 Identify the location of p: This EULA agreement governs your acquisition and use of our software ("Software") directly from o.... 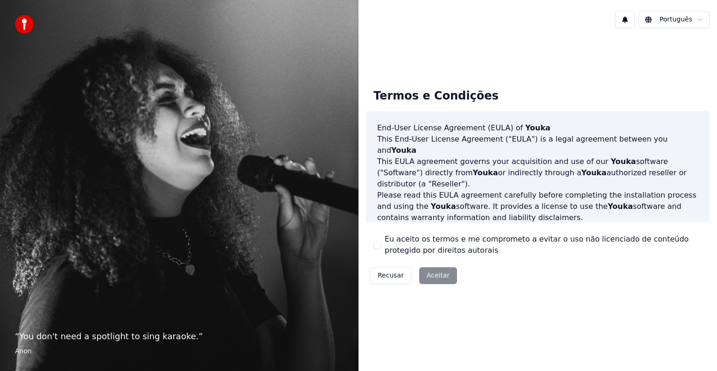
(538, 173).